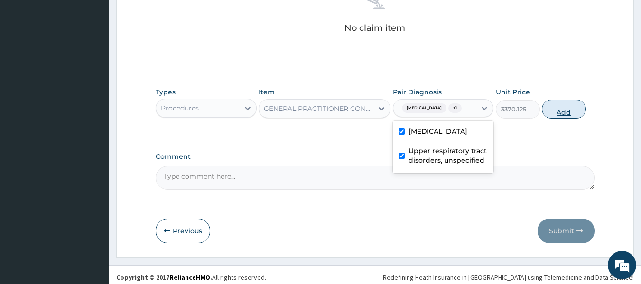  Describe the element at coordinates (417, 92) in the screenshot. I see `label: Pair Diagnosis` at that location.